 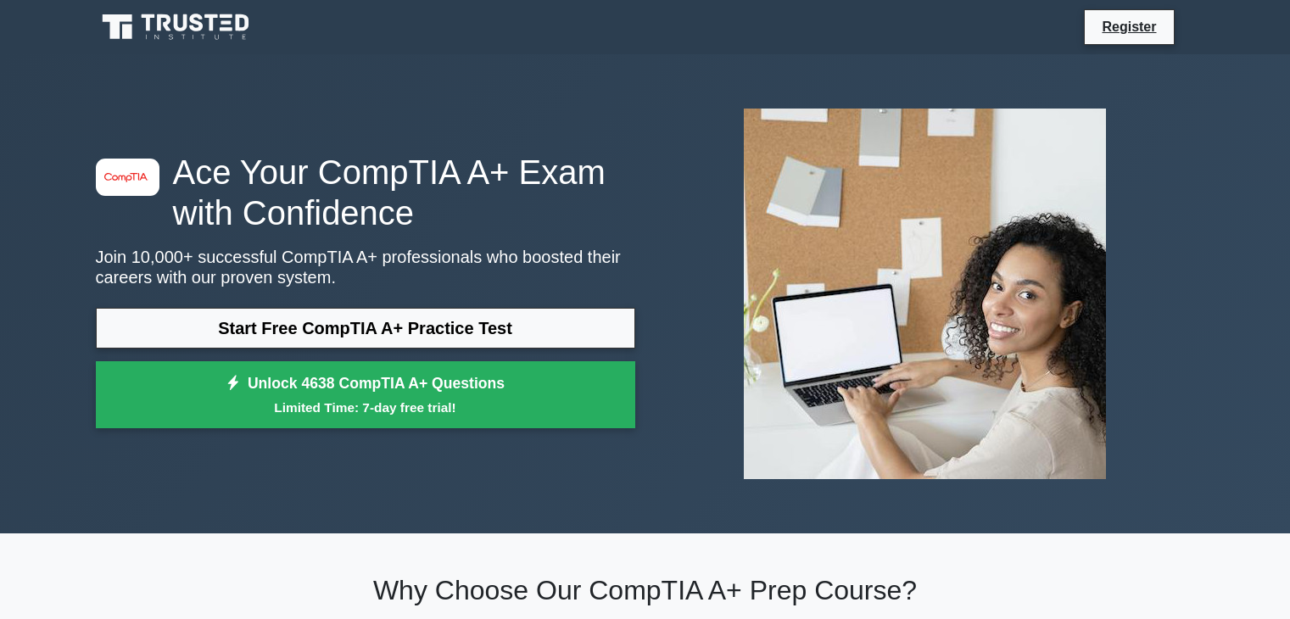 What do you see at coordinates (645, 590) in the screenshot?
I see `h2: Why Choose Our CompTIA A+ Prep Course?` at bounding box center [645, 590].